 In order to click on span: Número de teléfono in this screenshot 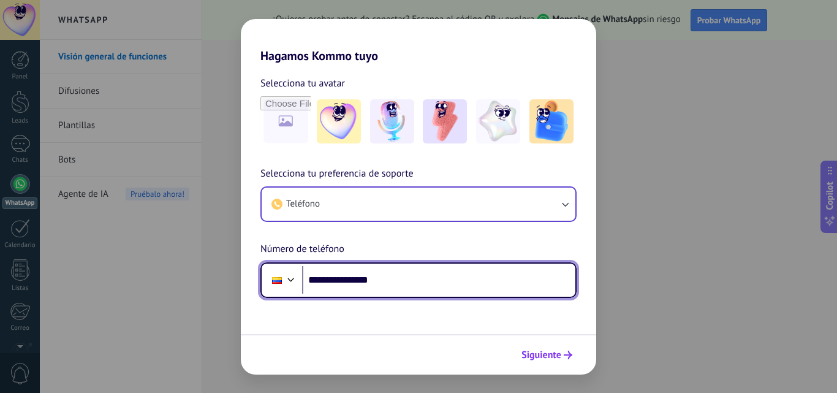, I will do `click(302, 249)`.